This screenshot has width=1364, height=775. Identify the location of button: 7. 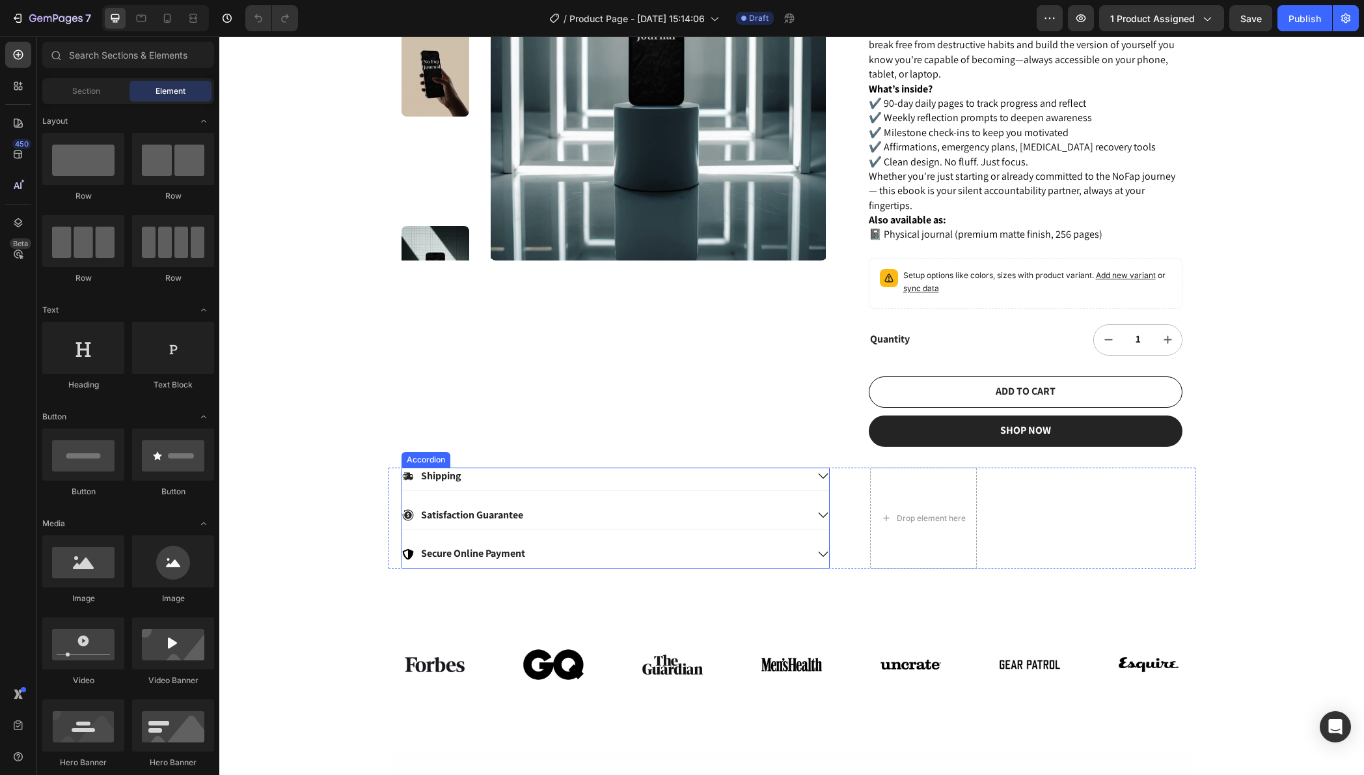
(51, 18).